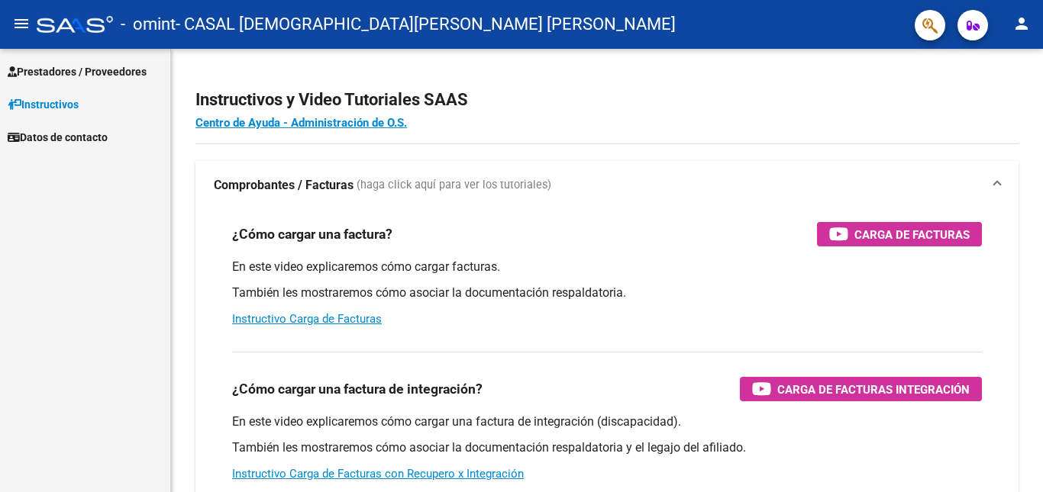 This screenshot has width=1043, height=492. What do you see at coordinates (607, 185) in the screenshot?
I see `mat-expansion-panel-header: Comprobantes / Facturas (haga click aquí para ver los tutoriales)` at bounding box center [607, 185].